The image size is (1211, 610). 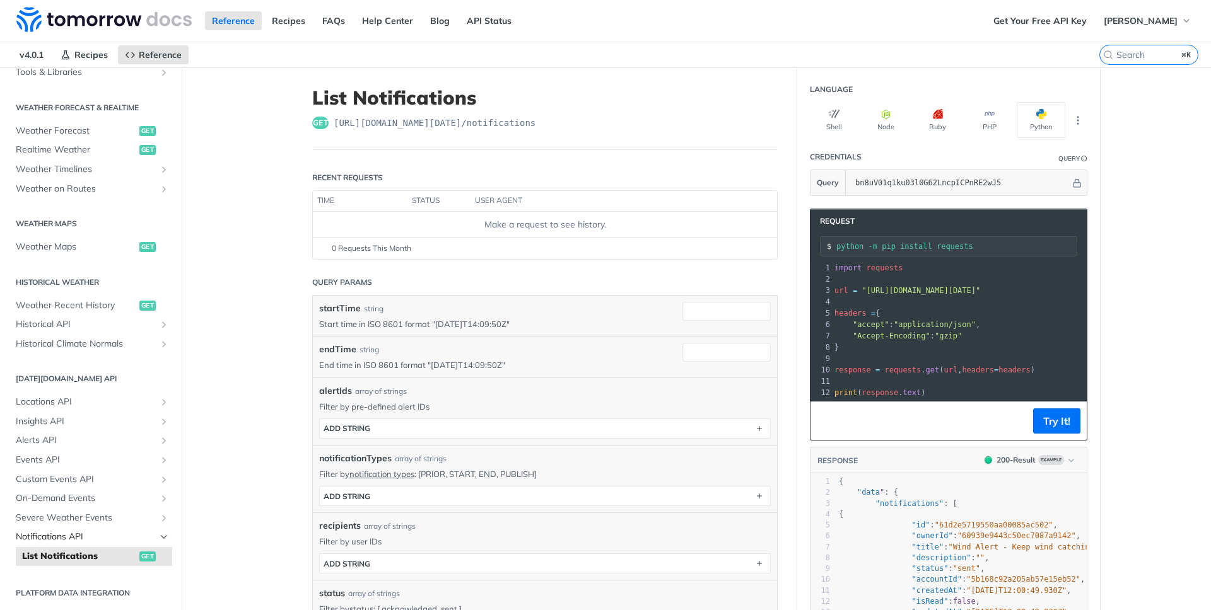 I want to click on span: Weather Timelines, so click(x=86, y=170).